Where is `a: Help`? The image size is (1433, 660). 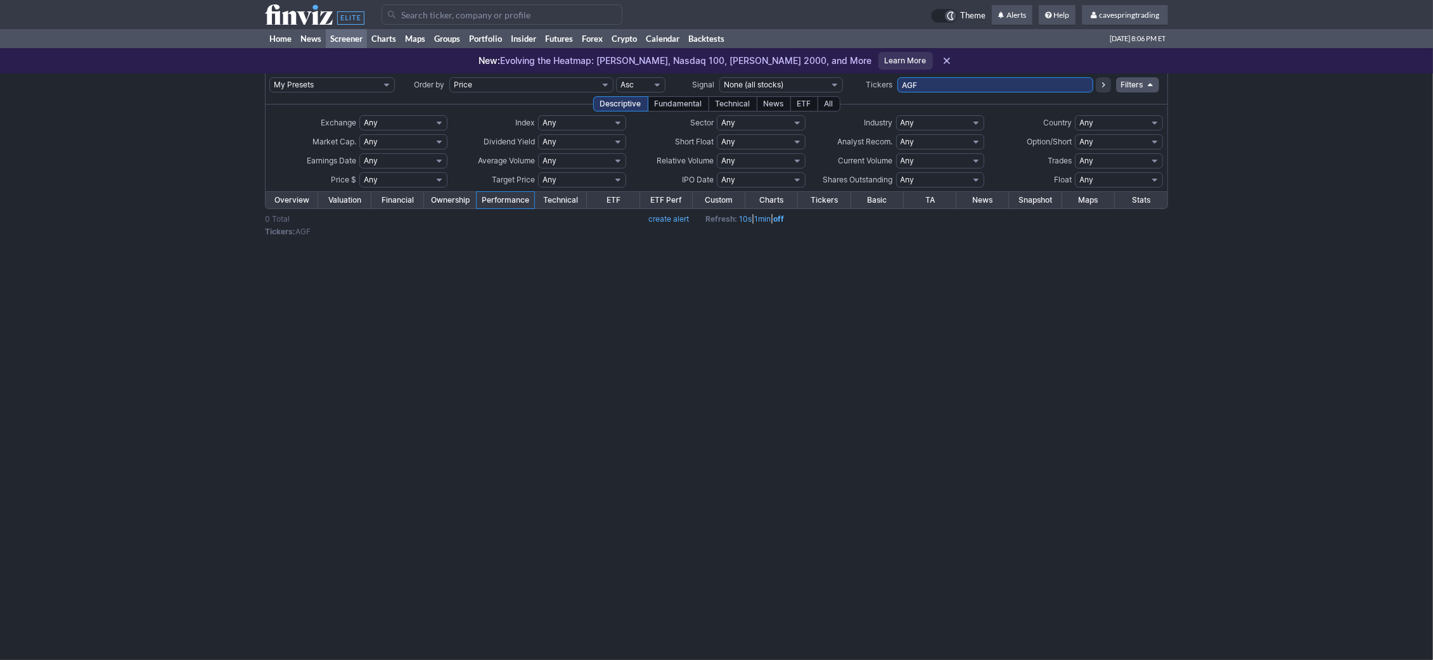
a: Help is located at coordinates (1057, 15).